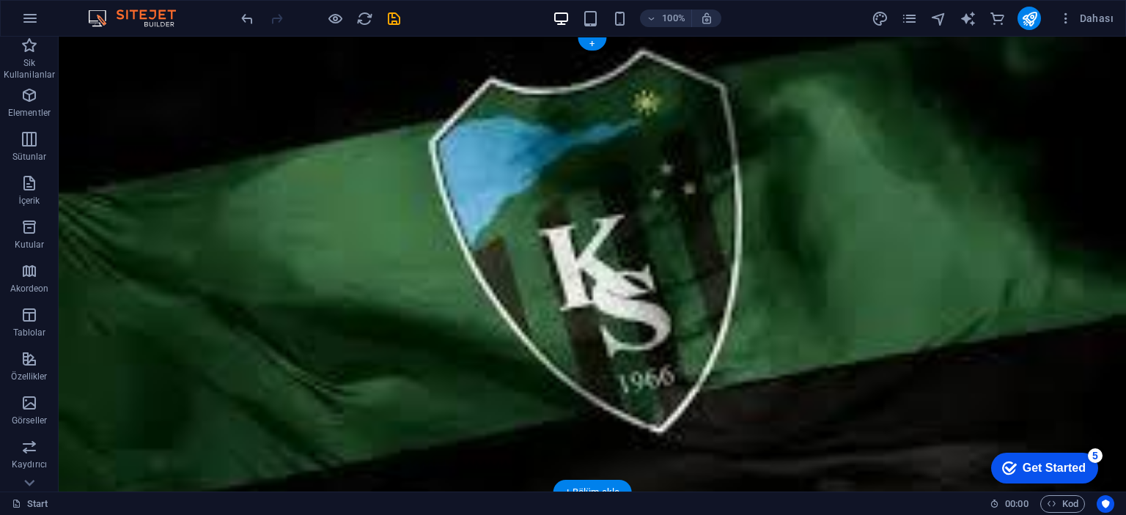 The image size is (1126, 515). I want to click on i: Ticaret, so click(997, 18).